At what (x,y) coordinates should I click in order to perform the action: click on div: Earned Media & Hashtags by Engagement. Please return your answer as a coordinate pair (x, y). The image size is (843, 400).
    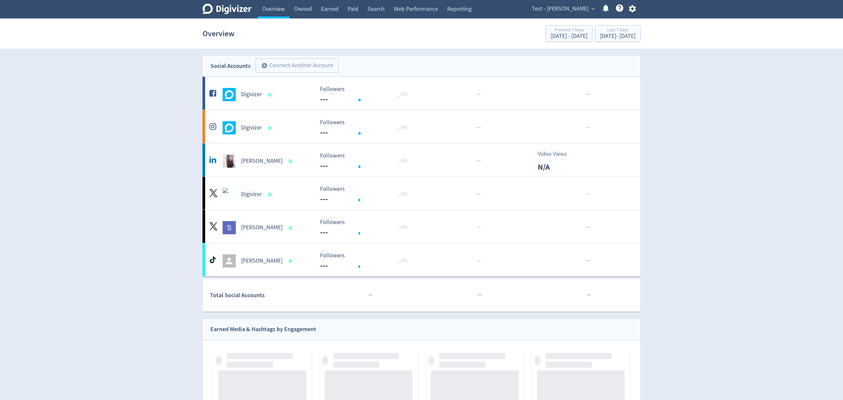
    Looking at the image, I should click on (263, 329).